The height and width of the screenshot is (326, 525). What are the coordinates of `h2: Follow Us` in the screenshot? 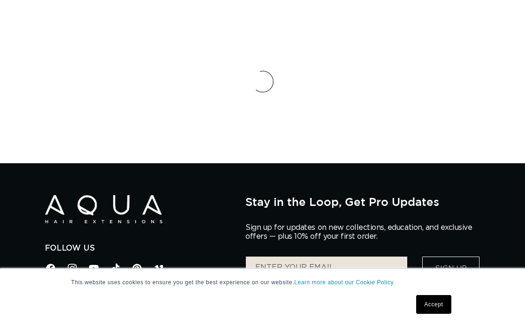 It's located at (138, 248).